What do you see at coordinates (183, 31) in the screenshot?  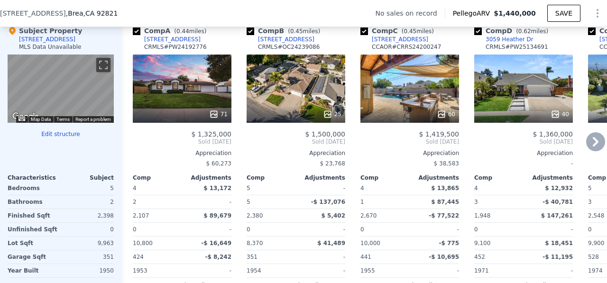 I see `span: 0.44` at bounding box center [183, 31].